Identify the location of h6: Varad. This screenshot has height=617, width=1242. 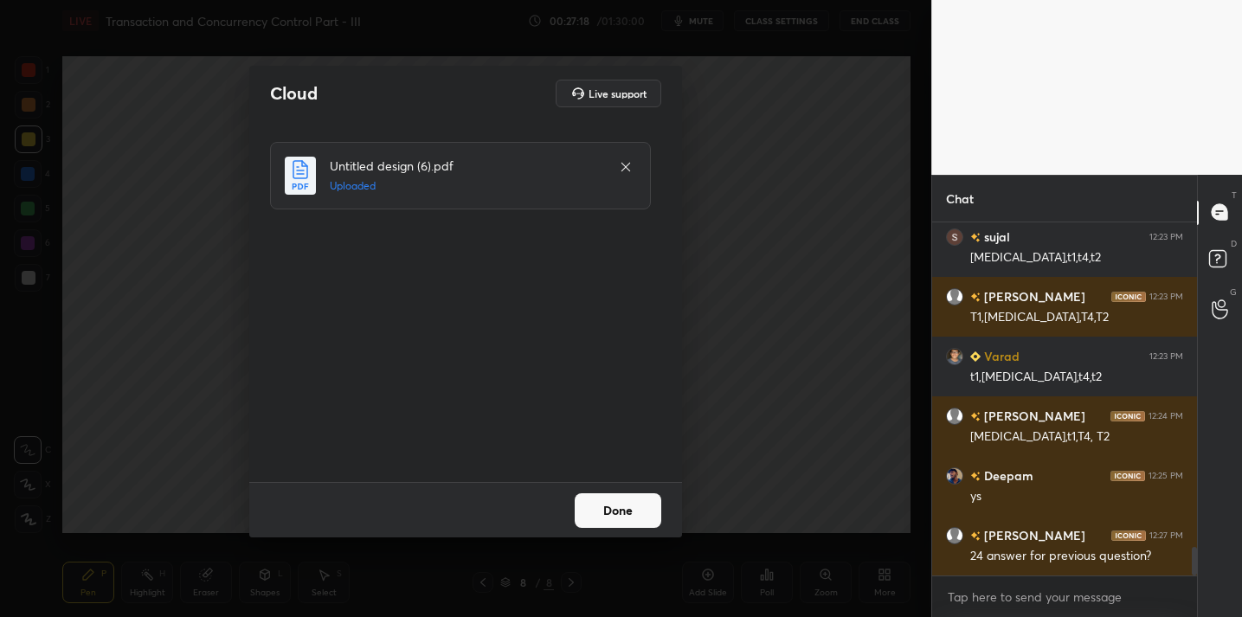
(999, 356).